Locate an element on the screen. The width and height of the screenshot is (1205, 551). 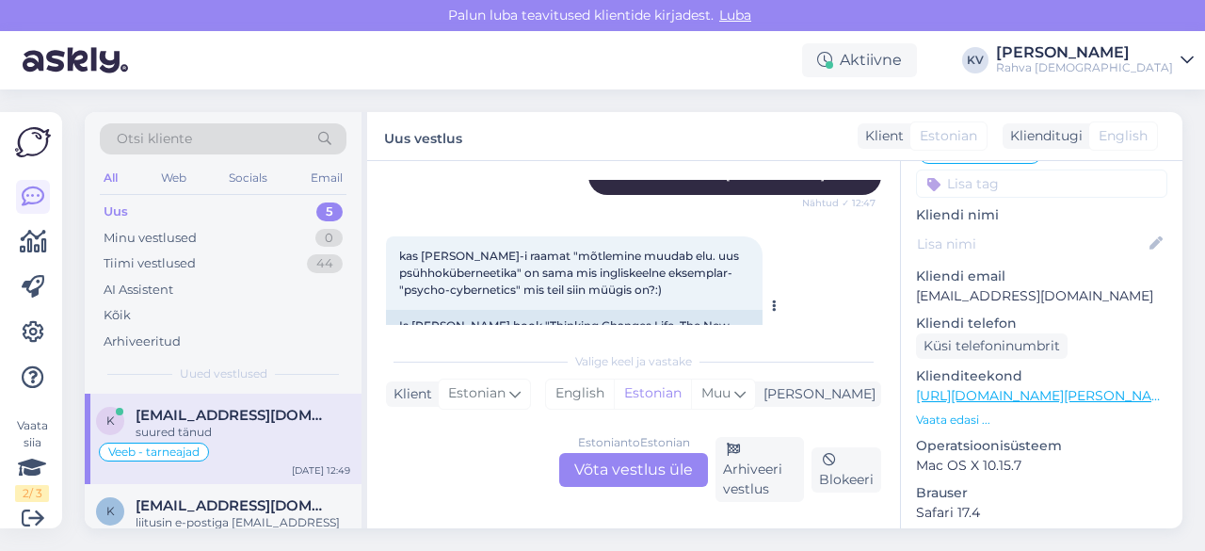
span: Uued vestlused is located at coordinates (223, 374).